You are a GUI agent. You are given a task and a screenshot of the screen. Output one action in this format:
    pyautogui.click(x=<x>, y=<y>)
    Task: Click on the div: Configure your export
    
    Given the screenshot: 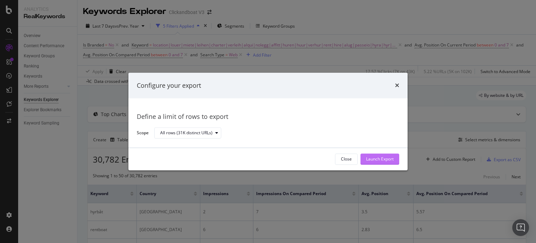 What is the action you would take?
    pyautogui.click(x=169, y=86)
    